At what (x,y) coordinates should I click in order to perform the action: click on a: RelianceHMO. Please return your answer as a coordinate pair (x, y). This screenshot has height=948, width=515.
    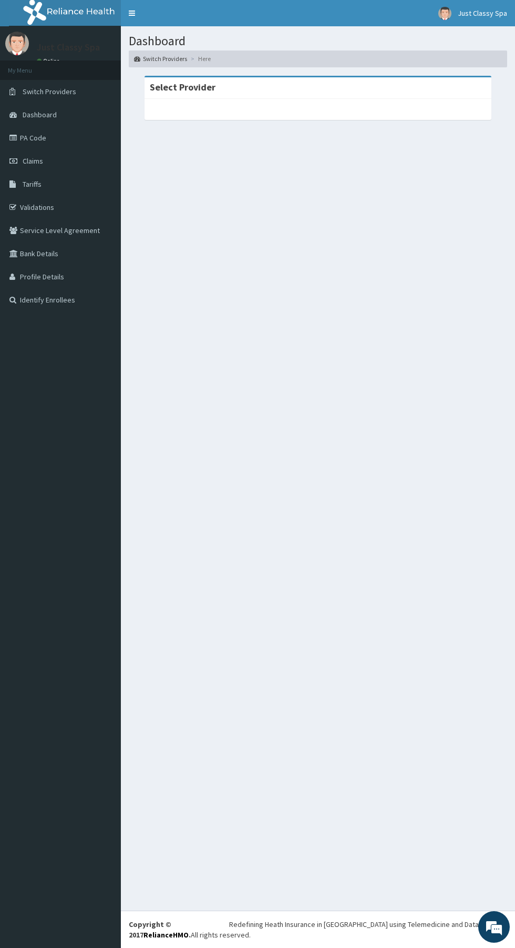
    Looking at the image, I should click on (166, 934).